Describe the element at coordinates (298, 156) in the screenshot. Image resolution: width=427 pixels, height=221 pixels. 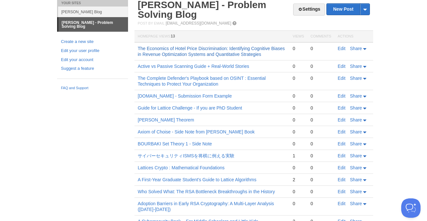
I see `div: 1` at that location.